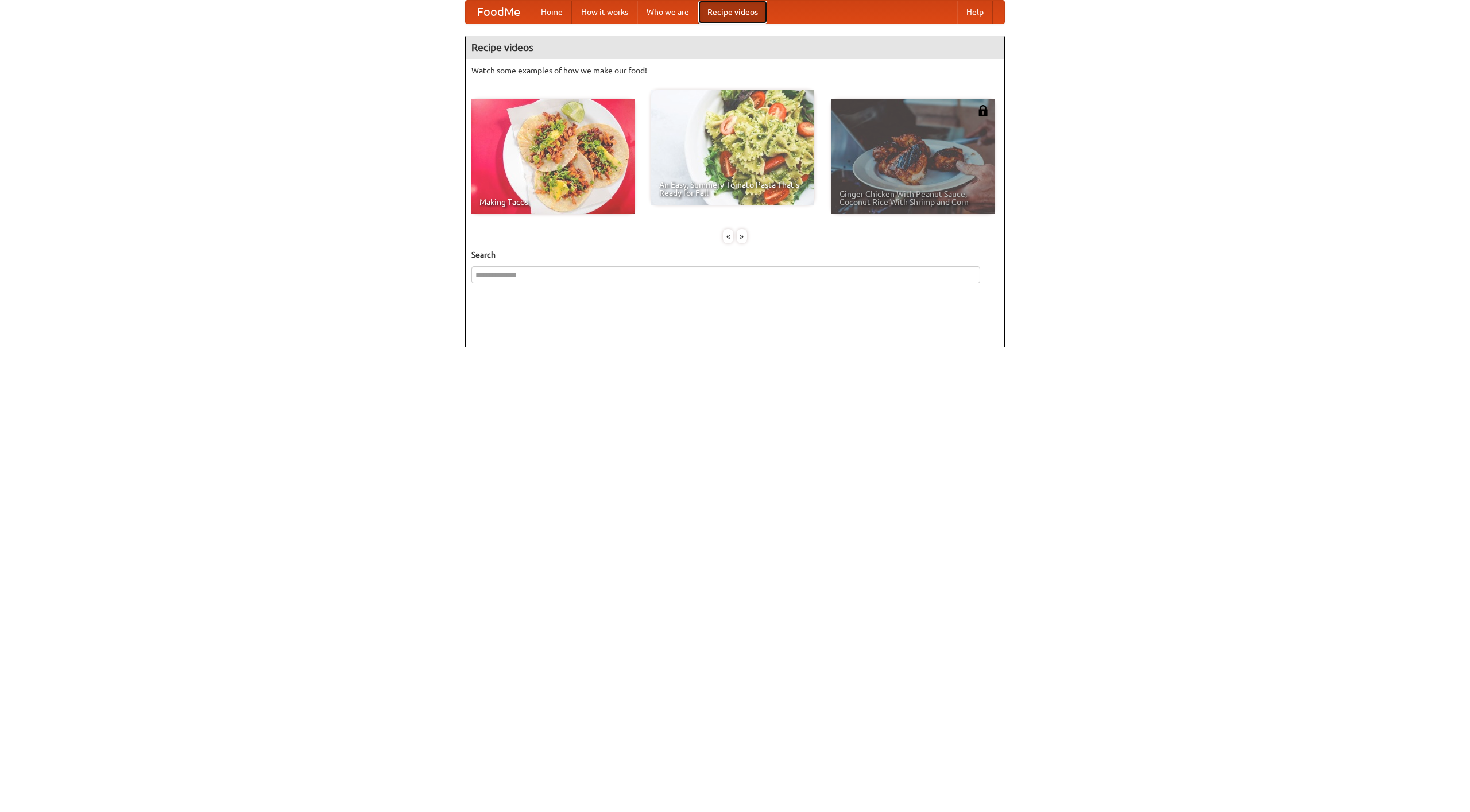 The width and height of the screenshot is (1470, 812). What do you see at coordinates (976, 12) in the screenshot?
I see `a: Help` at bounding box center [976, 12].